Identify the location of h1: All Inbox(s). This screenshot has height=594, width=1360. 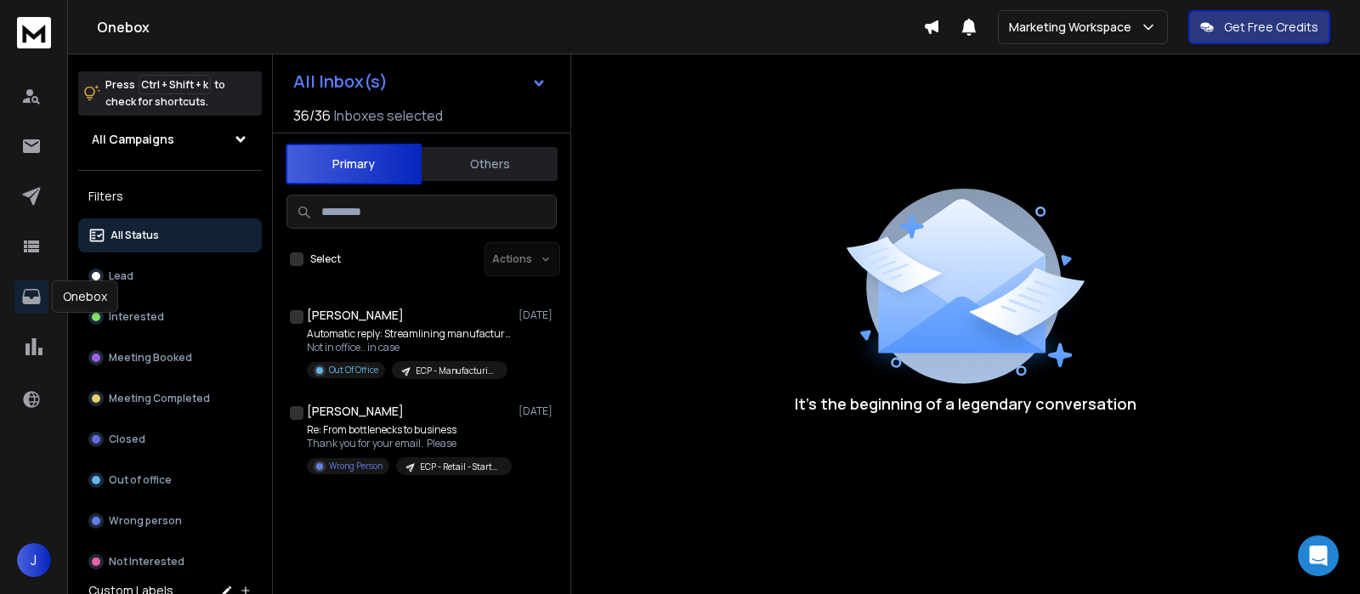
(340, 82).